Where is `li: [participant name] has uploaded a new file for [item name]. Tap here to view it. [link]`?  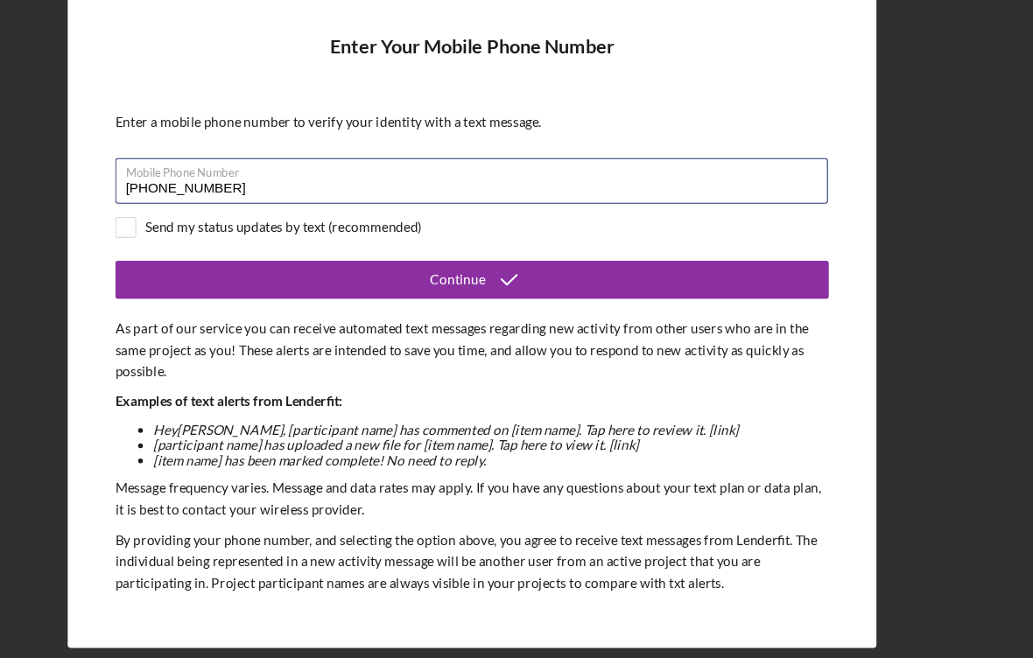
li: [participant name] has uploaded a new file for [item name]. Tap here to view it. [link] is located at coordinates (534, 442).